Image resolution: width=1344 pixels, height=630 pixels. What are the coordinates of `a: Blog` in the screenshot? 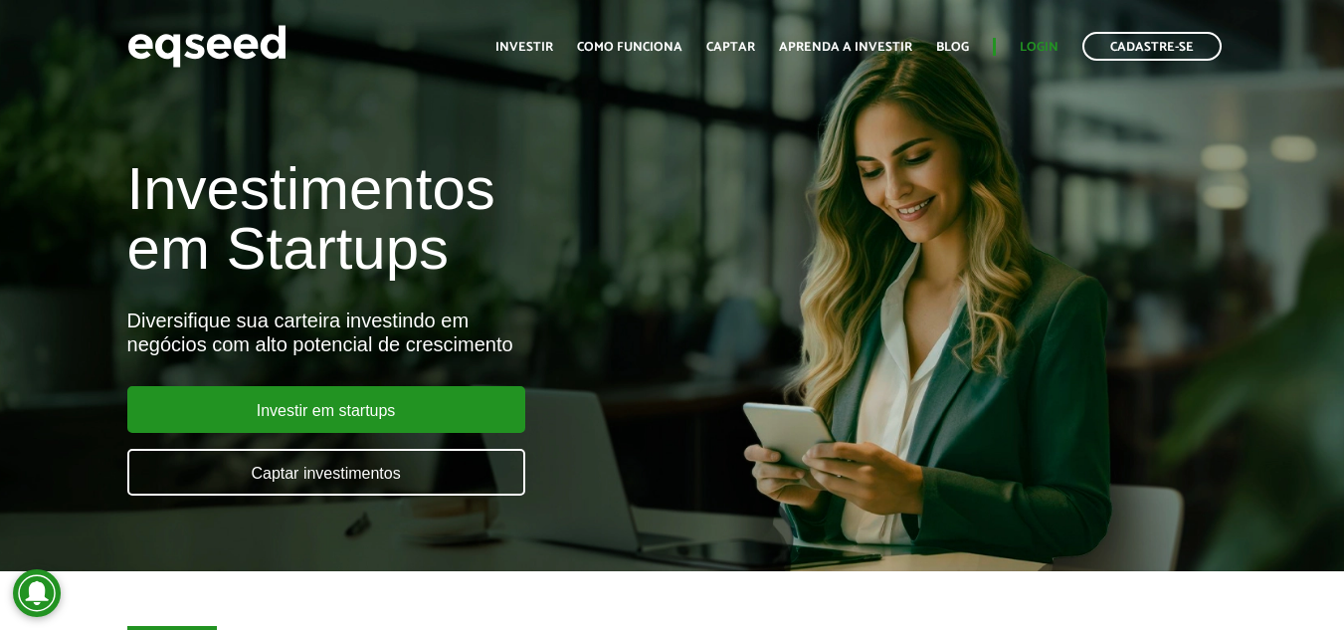 It's located at (952, 47).